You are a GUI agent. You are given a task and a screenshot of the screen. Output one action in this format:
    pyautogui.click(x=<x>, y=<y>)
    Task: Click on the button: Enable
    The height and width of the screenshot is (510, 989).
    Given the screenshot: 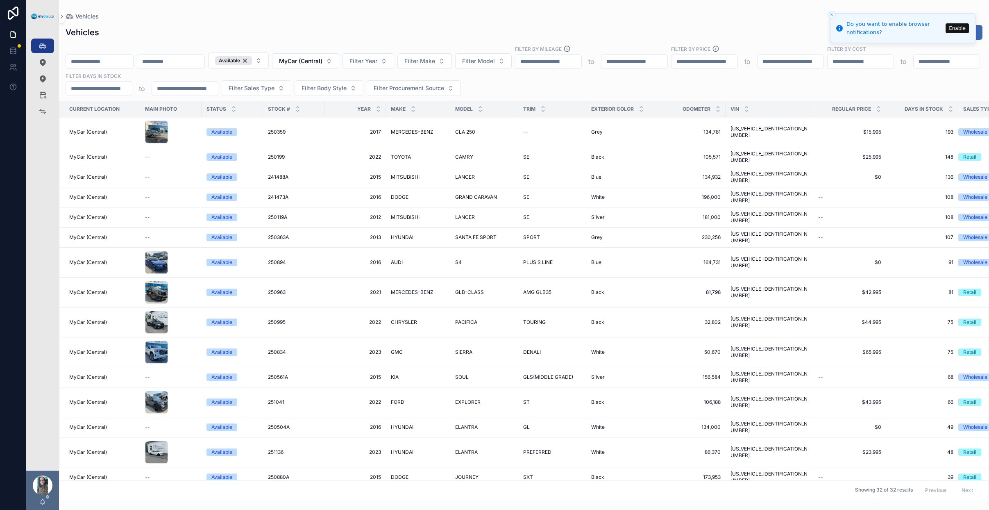 What is the action you would take?
    pyautogui.click(x=957, y=28)
    